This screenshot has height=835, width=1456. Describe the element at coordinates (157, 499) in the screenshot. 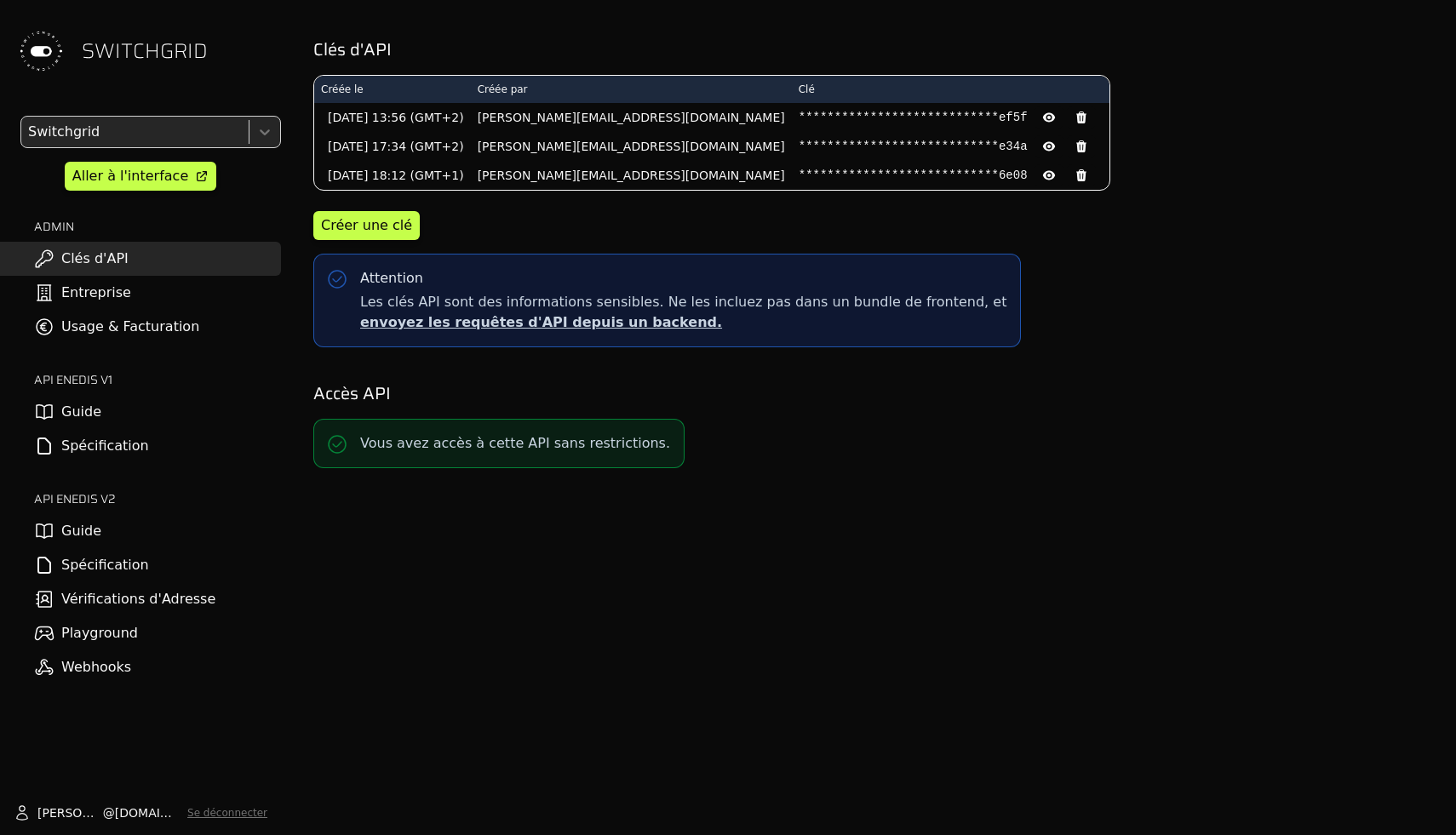

I see `h2: API ENEDIS v2` at that location.